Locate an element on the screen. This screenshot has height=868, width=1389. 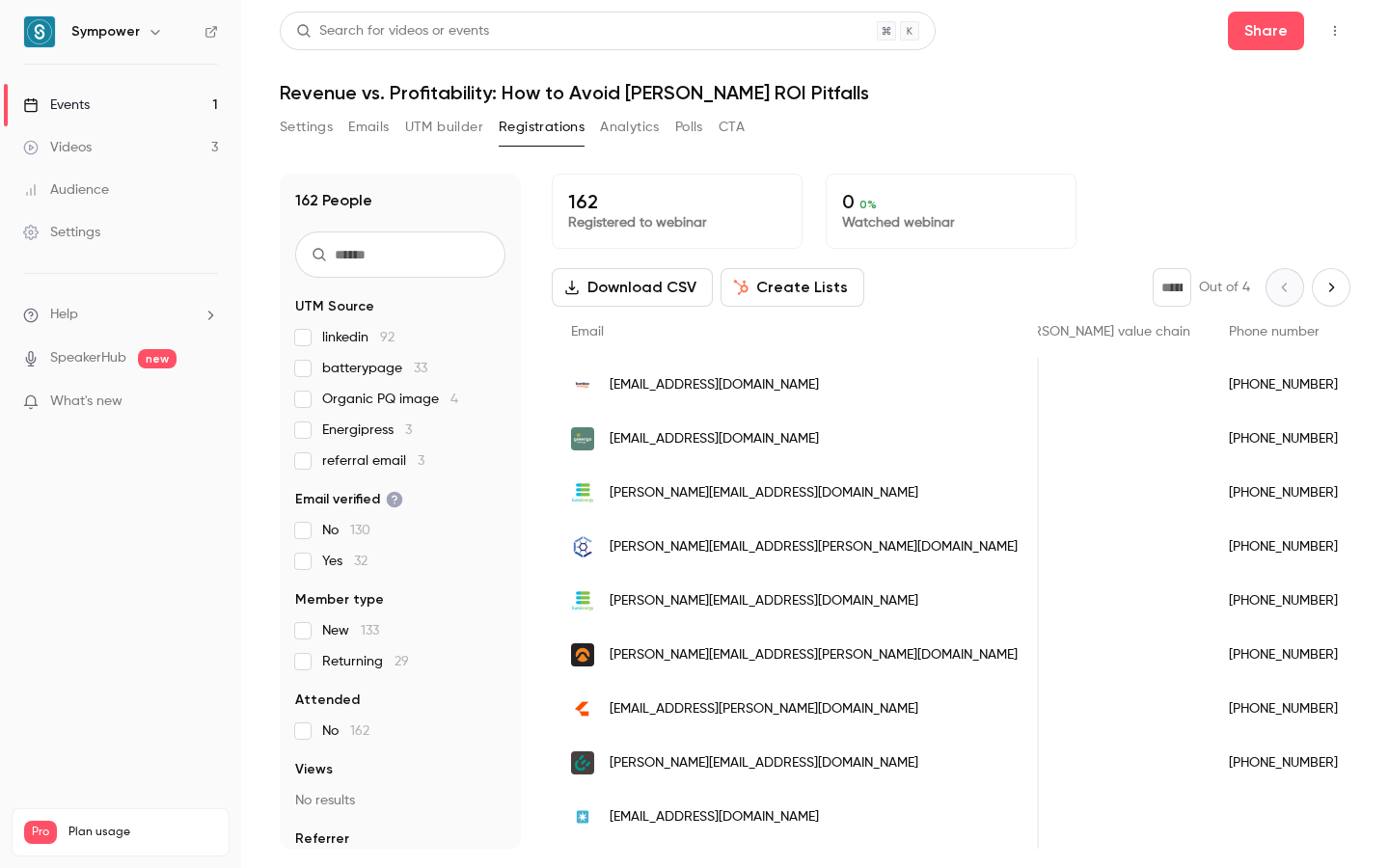
span: 133 is located at coordinates (369, 630).